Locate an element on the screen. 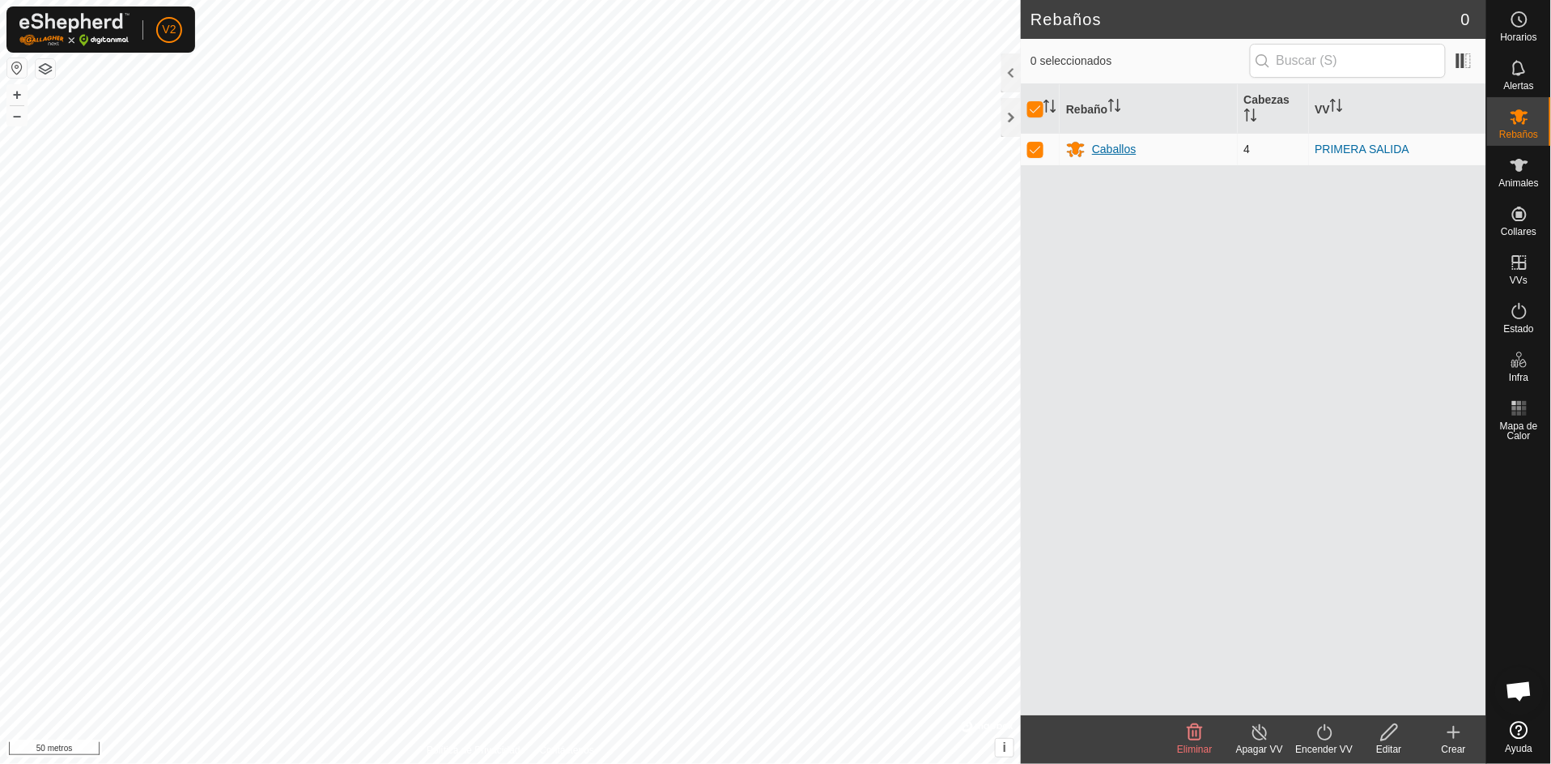 The width and height of the screenshot is (1551, 764). font: Editar is located at coordinates (1389, 749).